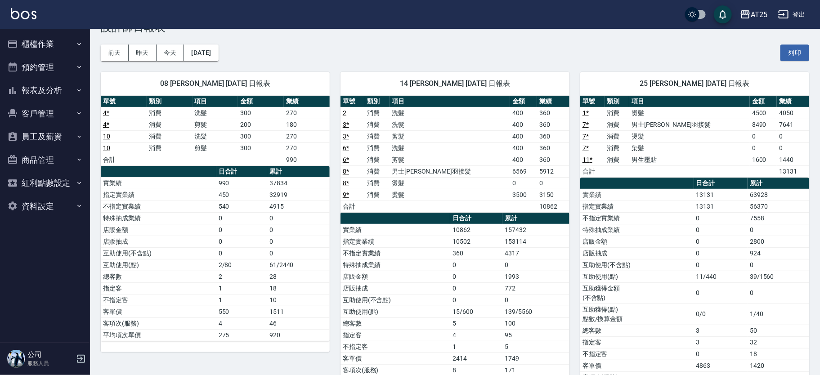 This screenshot has width=820, height=375. I want to click on td: 3150, so click(553, 195).